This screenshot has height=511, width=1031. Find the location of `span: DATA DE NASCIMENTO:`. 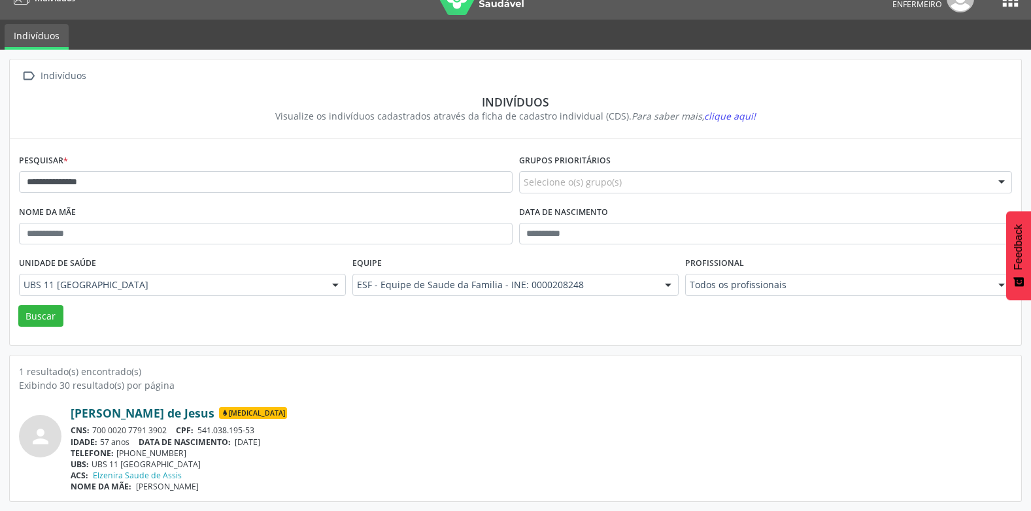

span: DATA DE NASCIMENTO: is located at coordinates (184, 442).